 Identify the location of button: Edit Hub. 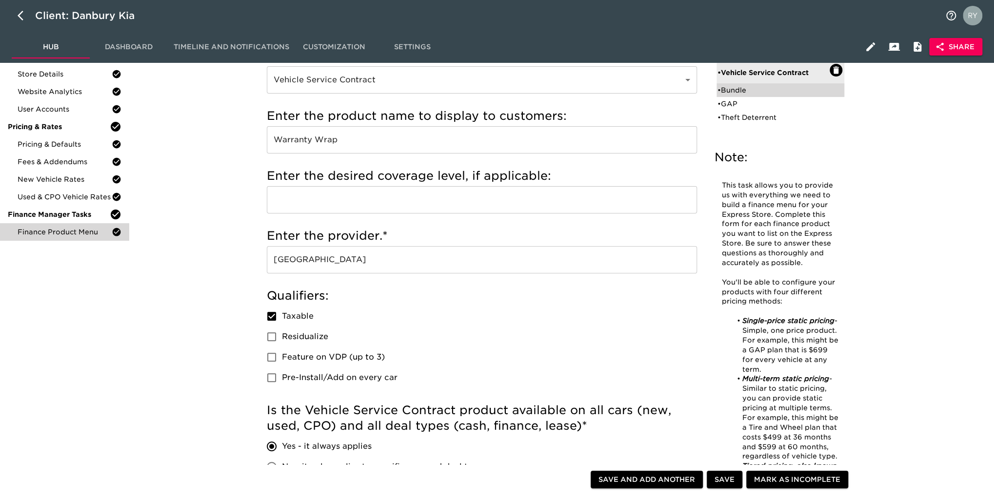
(870, 47).